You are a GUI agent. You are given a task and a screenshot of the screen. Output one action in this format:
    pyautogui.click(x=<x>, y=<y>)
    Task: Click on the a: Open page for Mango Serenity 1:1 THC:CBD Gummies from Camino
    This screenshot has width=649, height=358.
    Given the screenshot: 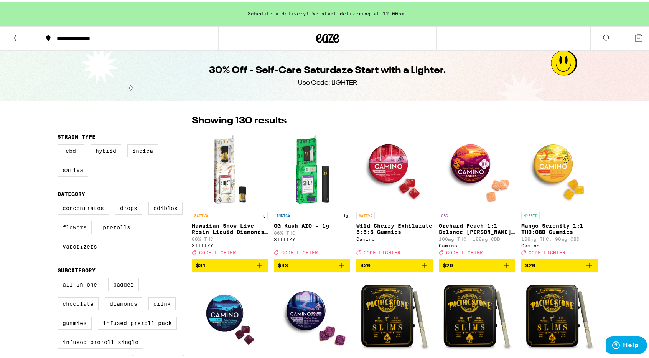 What is the action you would take?
    pyautogui.click(x=559, y=193)
    